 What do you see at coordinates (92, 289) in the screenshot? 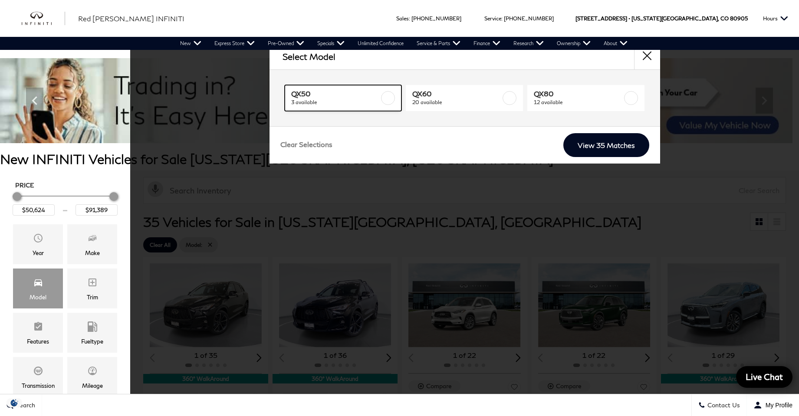
I see `div: TrimTrim` at bounding box center [92, 289].